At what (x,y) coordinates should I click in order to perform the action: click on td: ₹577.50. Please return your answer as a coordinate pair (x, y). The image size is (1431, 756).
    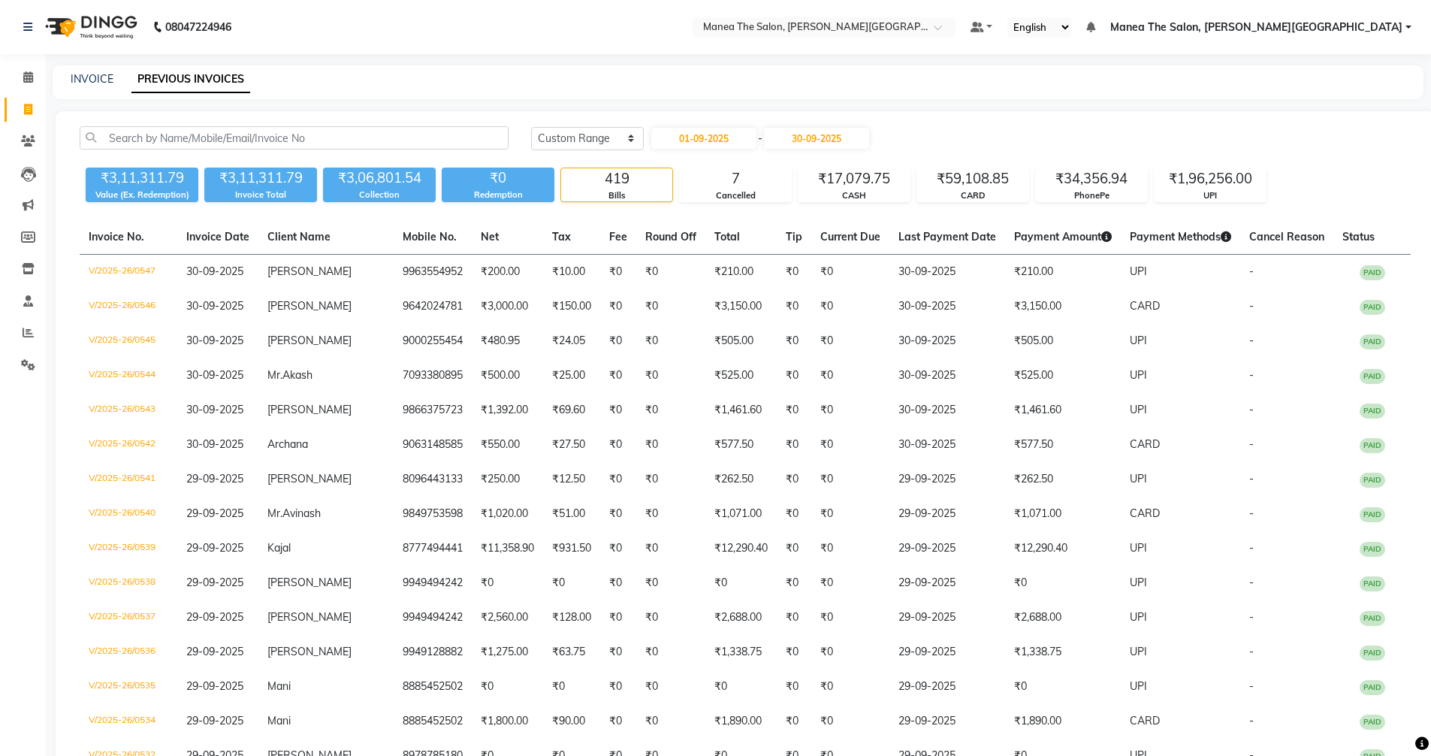
    Looking at the image, I should click on (1063, 445).